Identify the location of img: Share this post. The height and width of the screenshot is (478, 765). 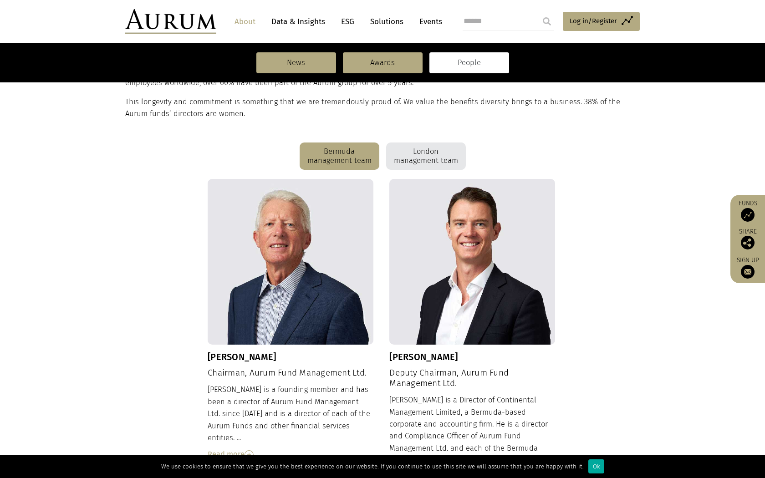
(748, 243).